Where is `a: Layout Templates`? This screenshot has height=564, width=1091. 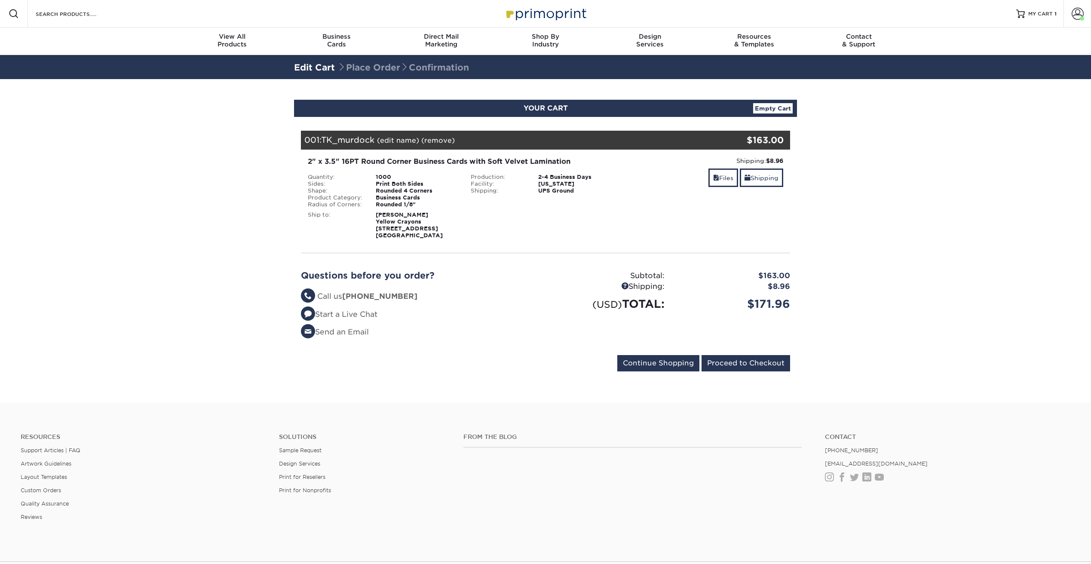 a: Layout Templates is located at coordinates (44, 477).